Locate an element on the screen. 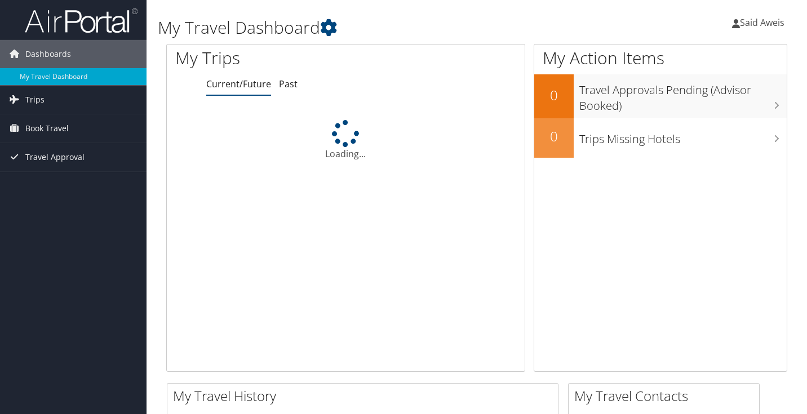 The height and width of the screenshot is (414, 807). span: Said Aweis is located at coordinates (762, 23).